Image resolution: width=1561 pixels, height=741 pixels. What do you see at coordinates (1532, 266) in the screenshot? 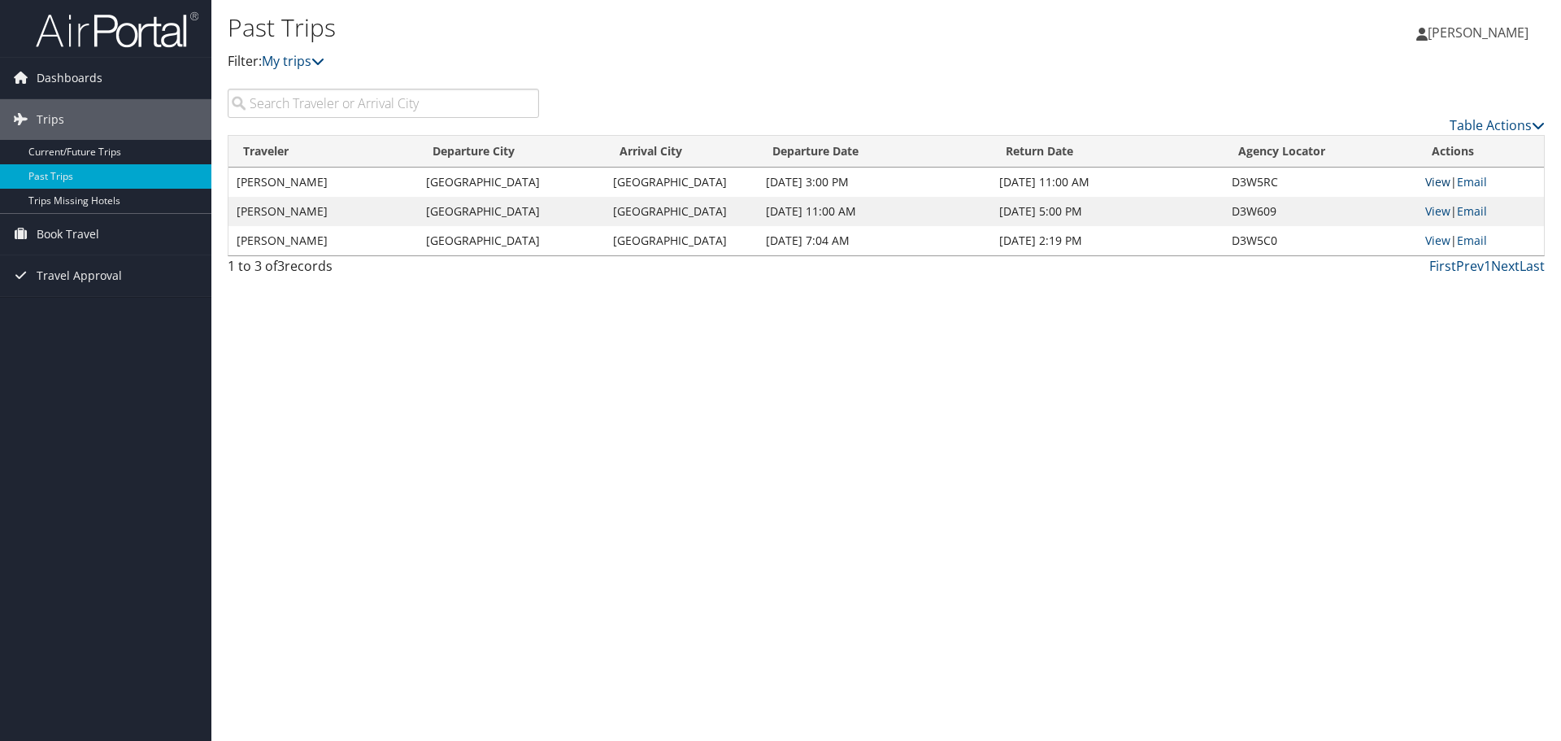
I see `a: Last` at bounding box center [1532, 266].